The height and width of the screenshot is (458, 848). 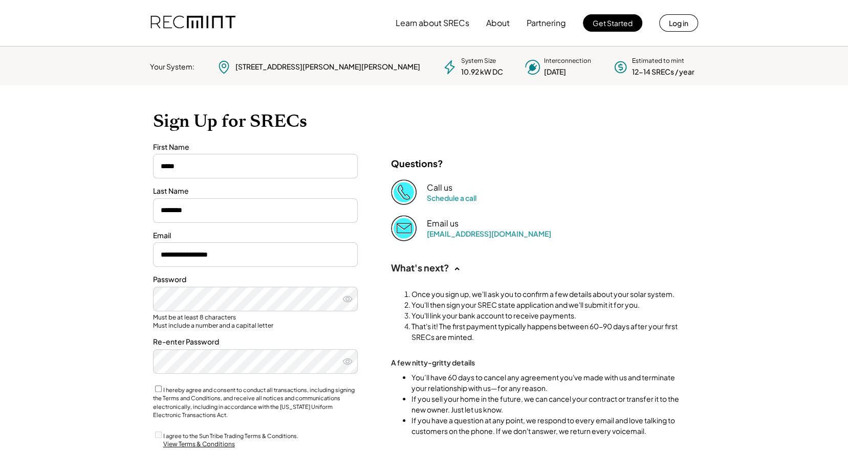 What do you see at coordinates (663, 72) in the screenshot?
I see `div: 12-14 SRECs / year` at bounding box center [663, 72].